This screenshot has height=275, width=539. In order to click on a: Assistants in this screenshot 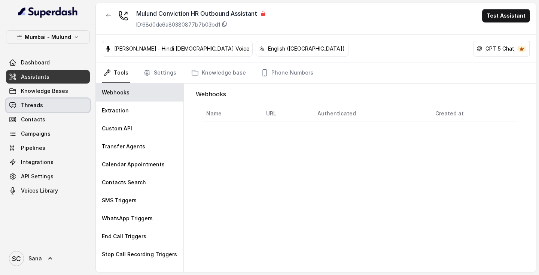, I will do `click(48, 77)`.